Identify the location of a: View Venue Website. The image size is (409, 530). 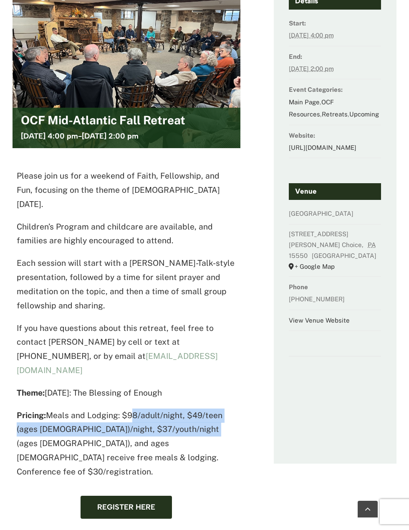
(319, 320).